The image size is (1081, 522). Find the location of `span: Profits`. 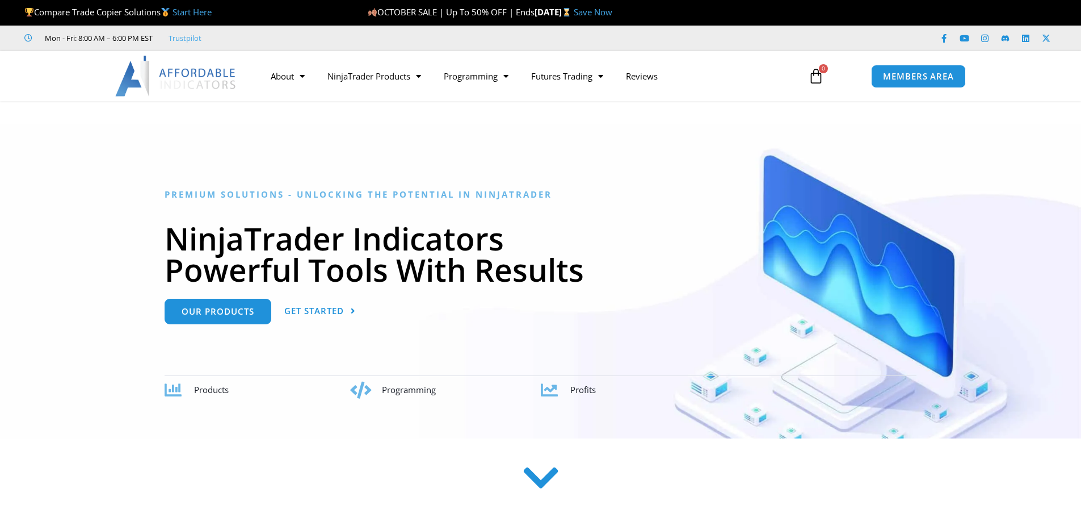

span: Profits is located at coordinates (583, 389).